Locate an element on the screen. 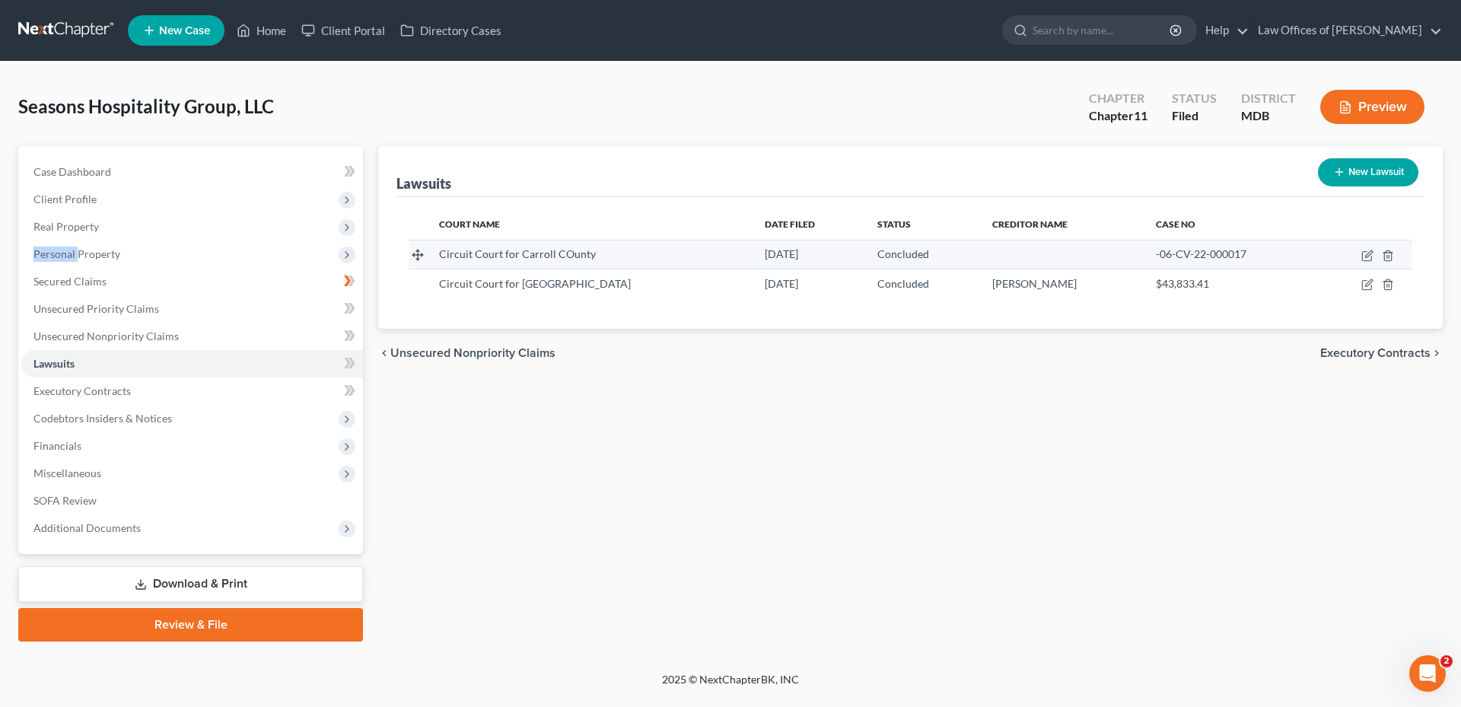  span: New Case is located at coordinates (184, 30).